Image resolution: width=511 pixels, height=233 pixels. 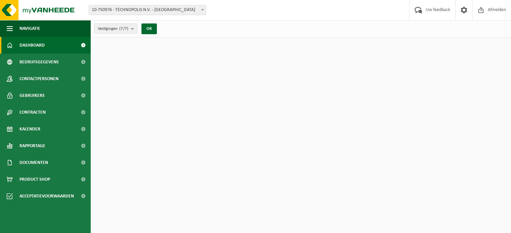 What do you see at coordinates (47, 196) in the screenshot?
I see `span: Acceptatievoorwaarden` at bounding box center [47, 196].